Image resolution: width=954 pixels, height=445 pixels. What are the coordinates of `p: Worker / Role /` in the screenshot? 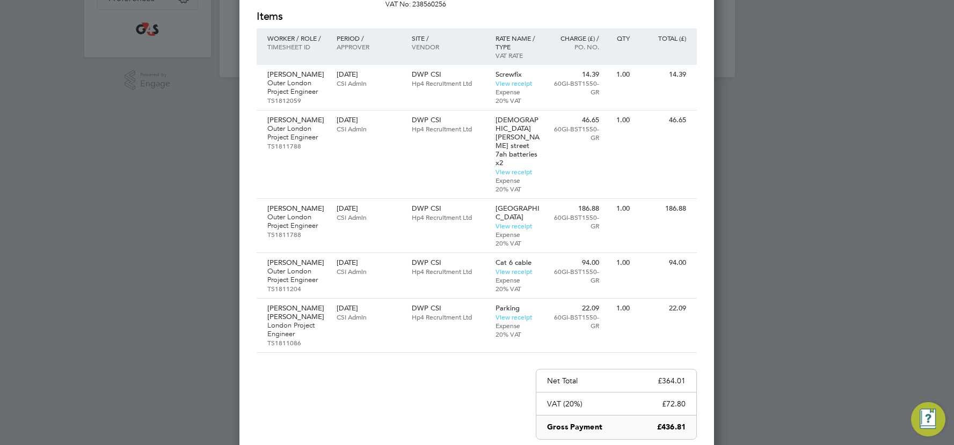 It's located at (296, 38).